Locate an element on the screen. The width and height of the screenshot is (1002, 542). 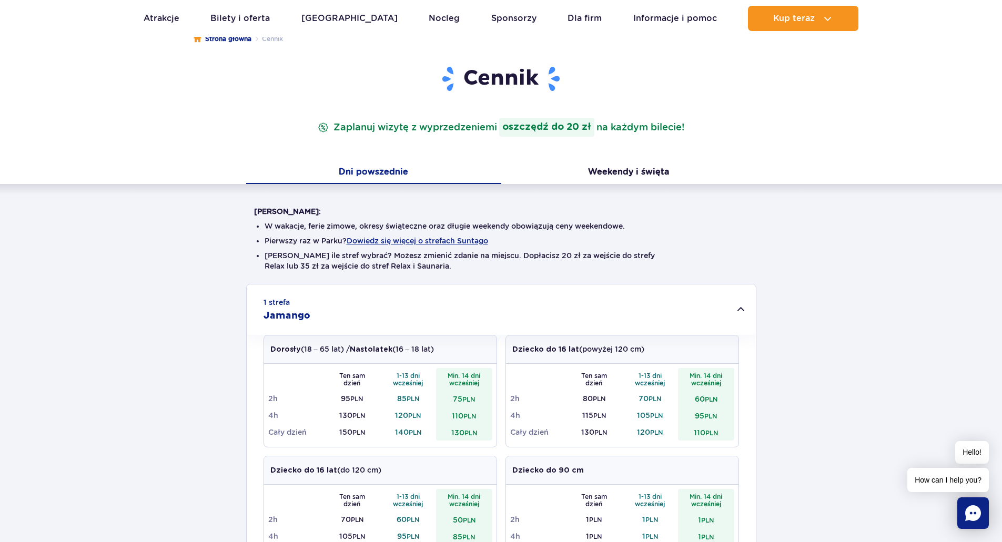
button: Dni powszednie is located at coordinates (373, 173).